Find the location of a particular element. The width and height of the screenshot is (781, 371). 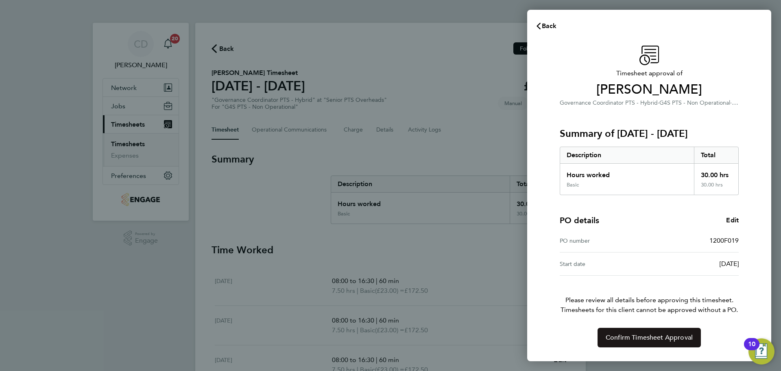

button: Back is located at coordinates (546, 26).